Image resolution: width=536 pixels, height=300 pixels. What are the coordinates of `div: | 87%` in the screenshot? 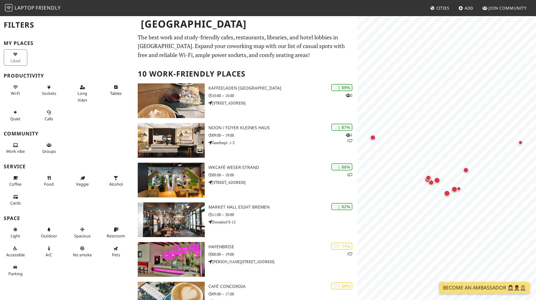 It's located at (342, 127).